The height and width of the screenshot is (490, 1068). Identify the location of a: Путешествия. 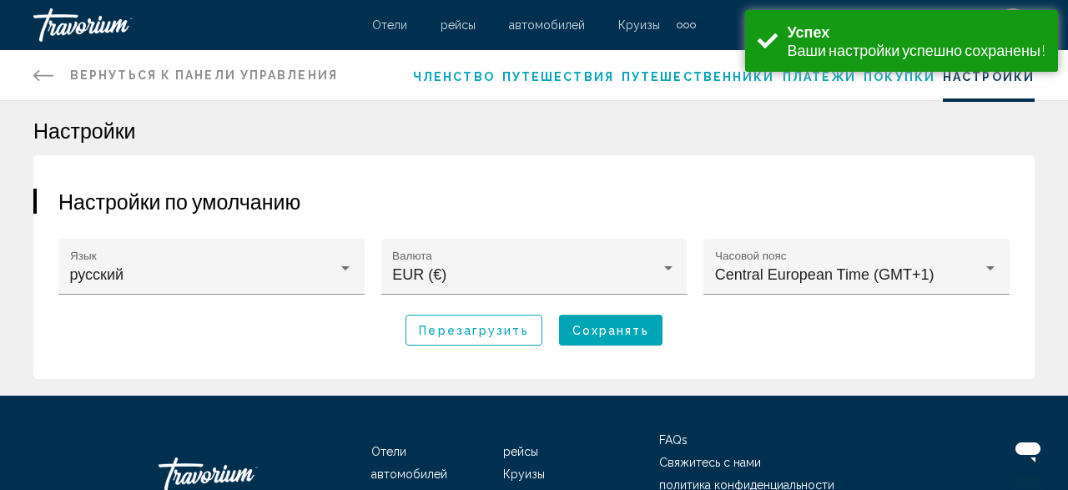
(558, 77).